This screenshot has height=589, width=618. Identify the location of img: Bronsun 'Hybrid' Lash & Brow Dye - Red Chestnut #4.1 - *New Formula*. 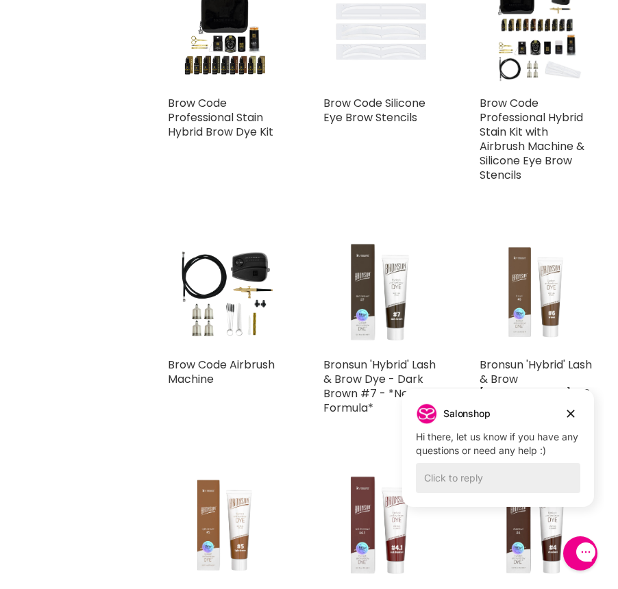
(380, 525).